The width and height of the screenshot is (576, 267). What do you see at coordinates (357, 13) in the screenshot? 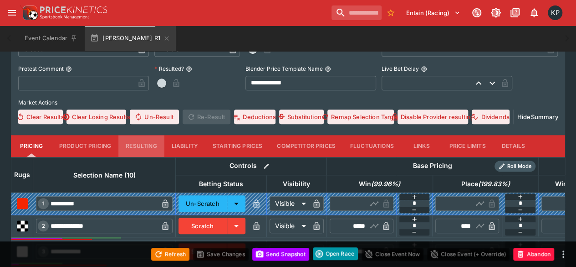
I see `input: search` at bounding box center [357, 13].